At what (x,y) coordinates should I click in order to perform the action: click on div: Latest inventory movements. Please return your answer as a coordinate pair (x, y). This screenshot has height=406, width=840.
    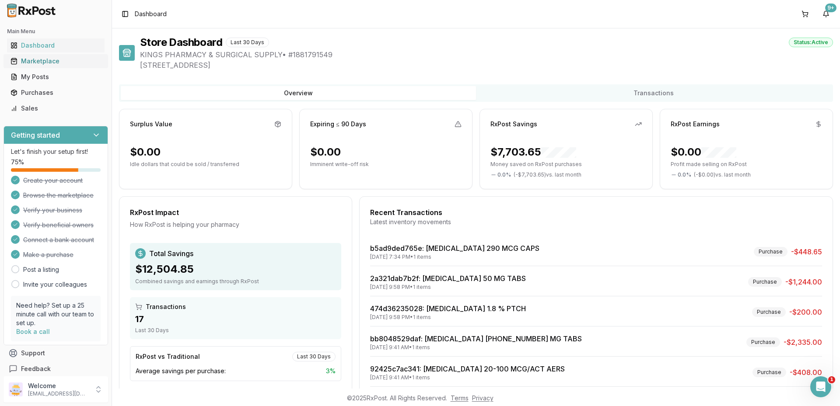
    Looking at the image, I should click on (596, 222).